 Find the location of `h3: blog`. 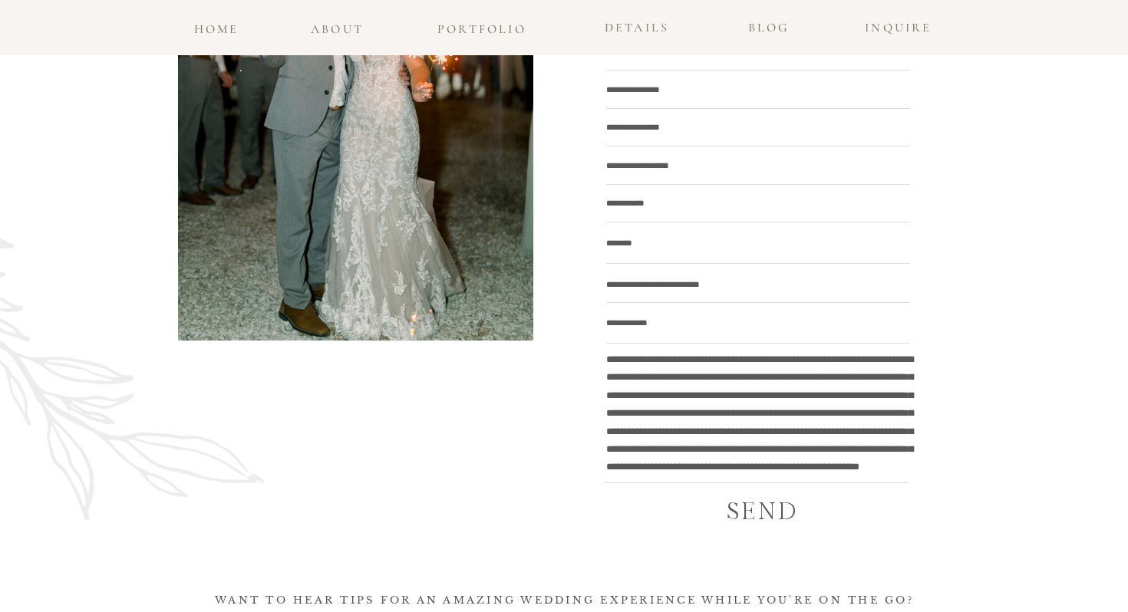

h3: blog is located at coordinates (768, 24).